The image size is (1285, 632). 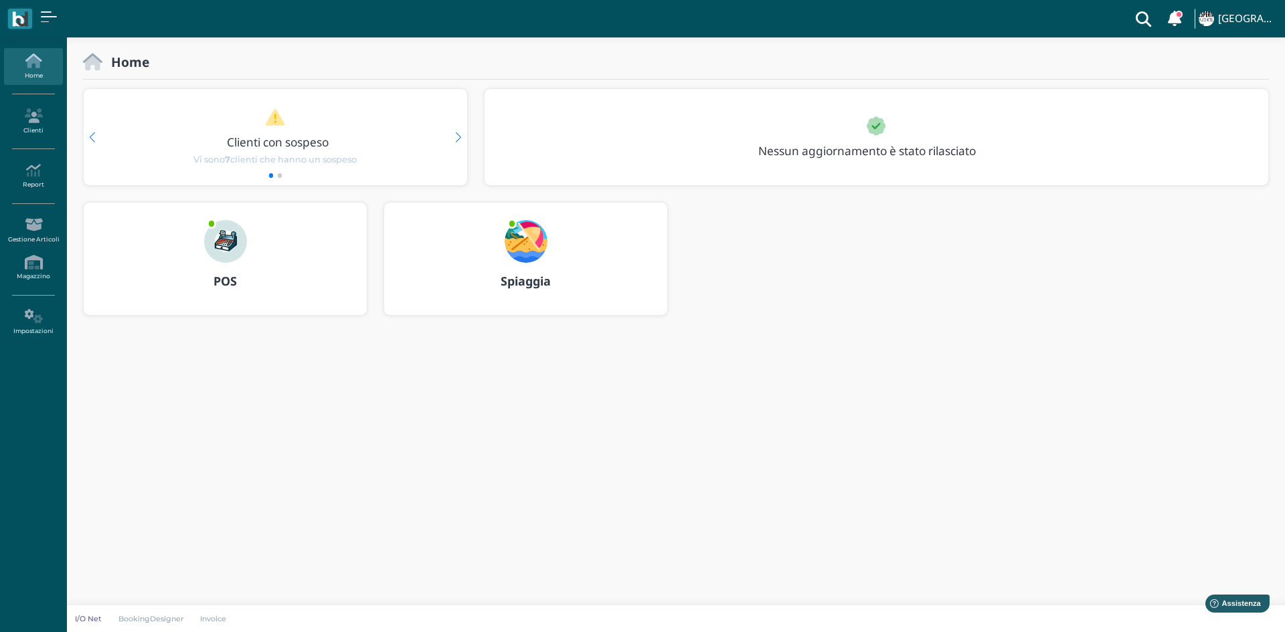 What do you see at coordinates (33, 268) in the screenshot?
I see `a: Magazzino` at bounding box center [33, 268].